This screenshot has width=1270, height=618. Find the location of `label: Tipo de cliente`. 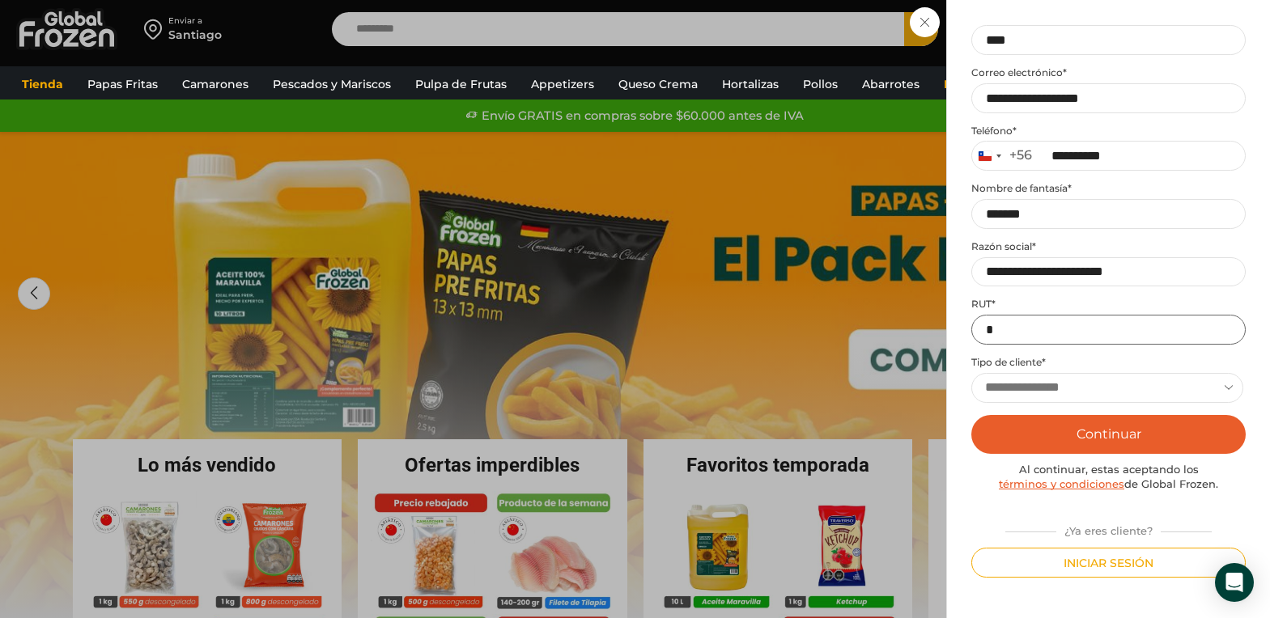

label: Tipo de cliente is located at coordinates (1108, 363).